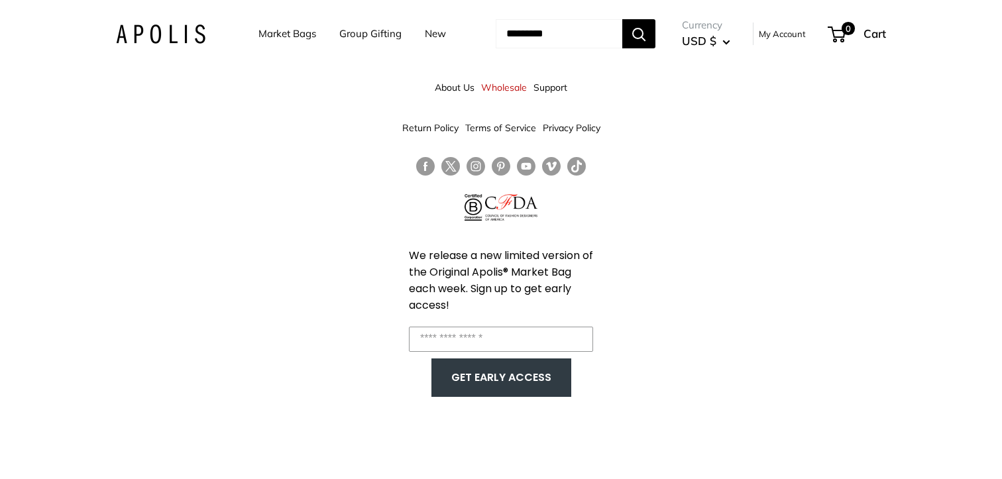  I want to click on a: Follow us on Twitter, so click(451, 169).